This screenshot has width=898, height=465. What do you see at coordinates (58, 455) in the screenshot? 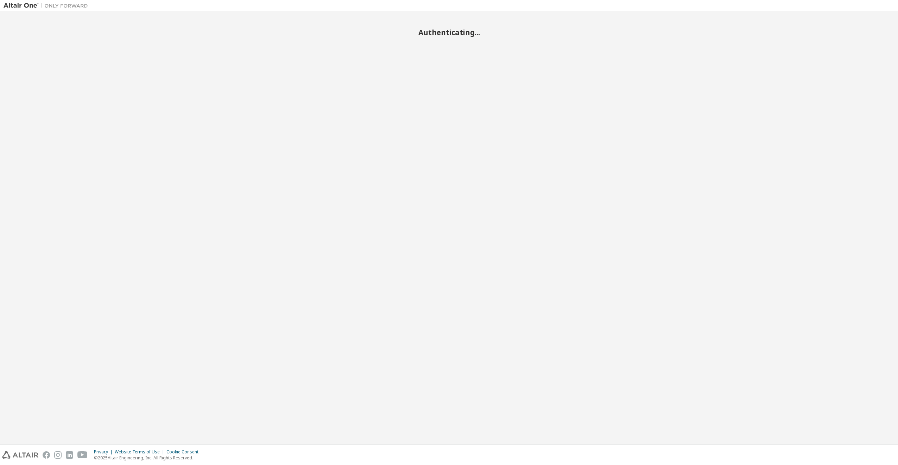
I see `img: instagram.svg` at bounding box center [58, 455].